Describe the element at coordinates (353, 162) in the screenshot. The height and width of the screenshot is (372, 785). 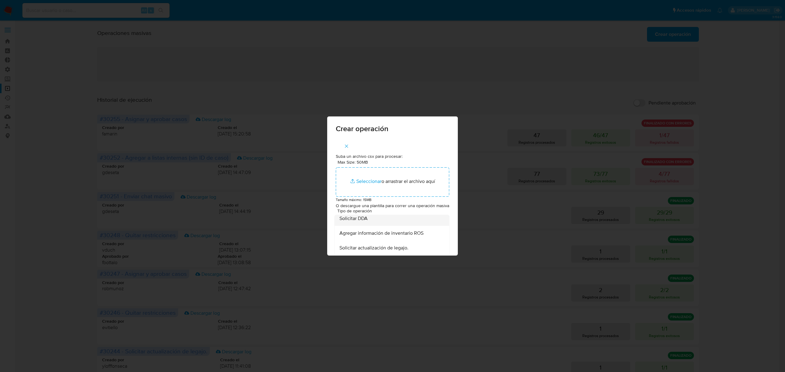
I see `label: Max Size: 50MB` at that location.